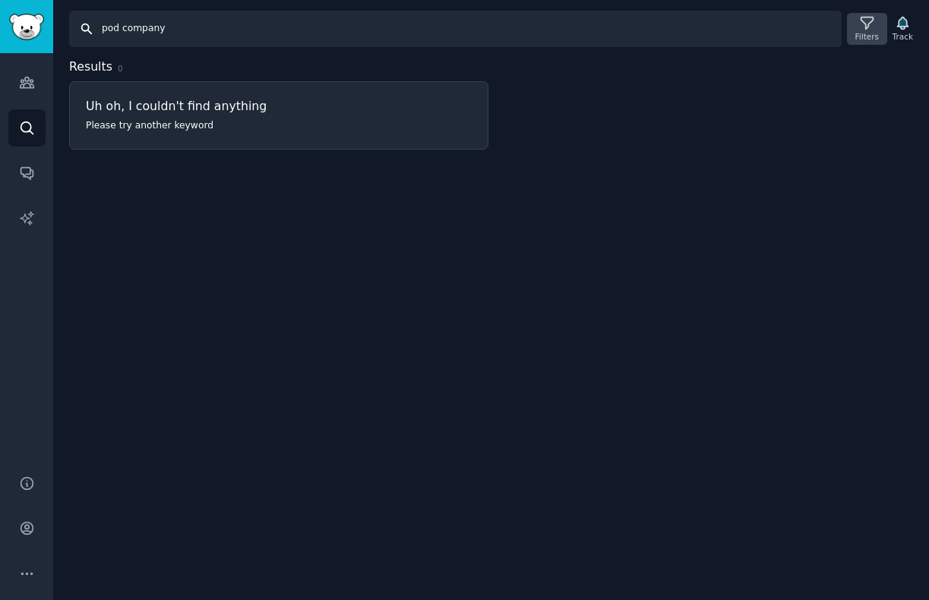 This screenshot has width=929, height=600. Describe the element at coordinates (27, 27) in the screenshot. I see `img: GummySearch logo` at that location.